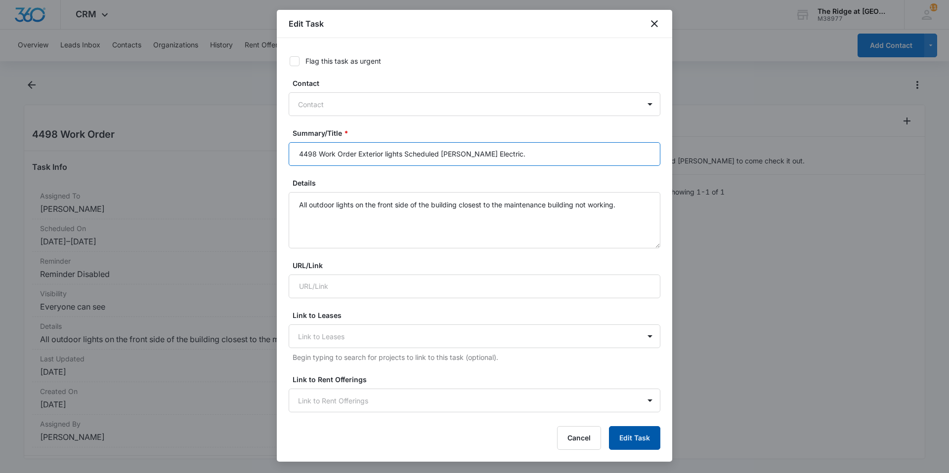 The width and height of the screenshot is (949, 473). What do you see at coordinates (478, 265) in the screenshot?
I see `label: URL/Link` at bounding box center [478, 265].